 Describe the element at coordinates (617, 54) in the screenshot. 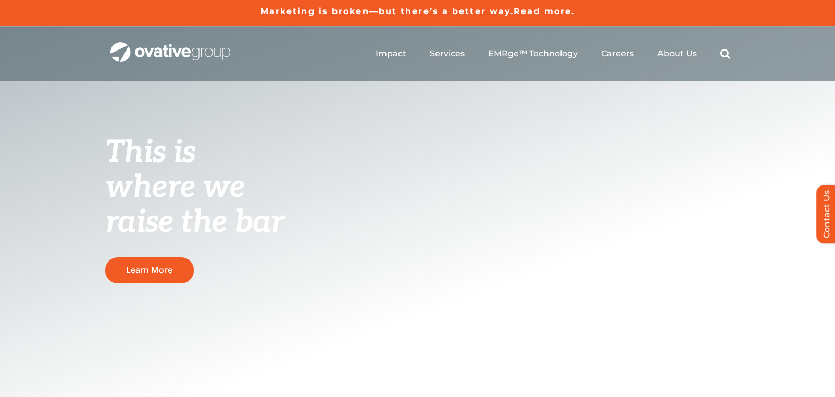

I see `span: Careers` at that location.